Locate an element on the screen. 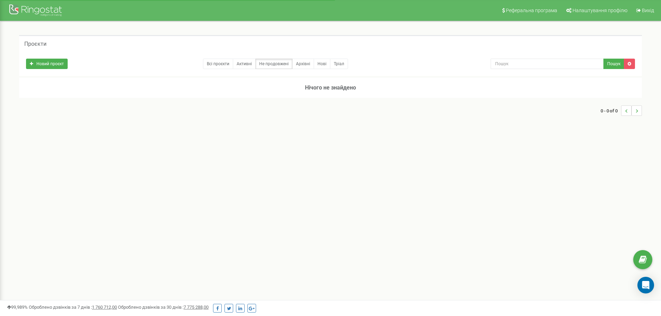 This screenshot has height=316, width=661. span: Налаштування профілю is located at coordinates (600, 10).